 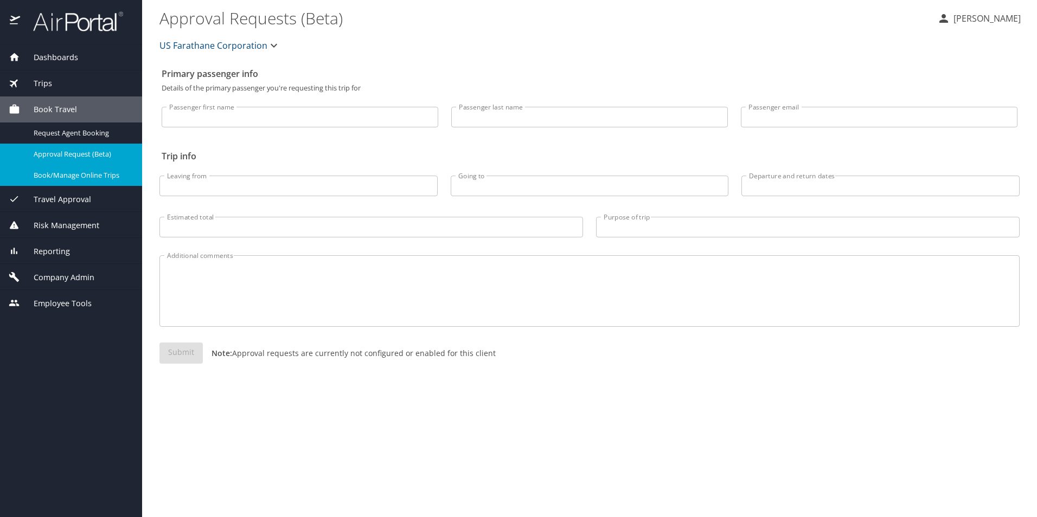 What do you see at coordinates (81, 175) in the screenshot?
I see `span: Book/Manage Online Trips` at bounding box center [81, 175].